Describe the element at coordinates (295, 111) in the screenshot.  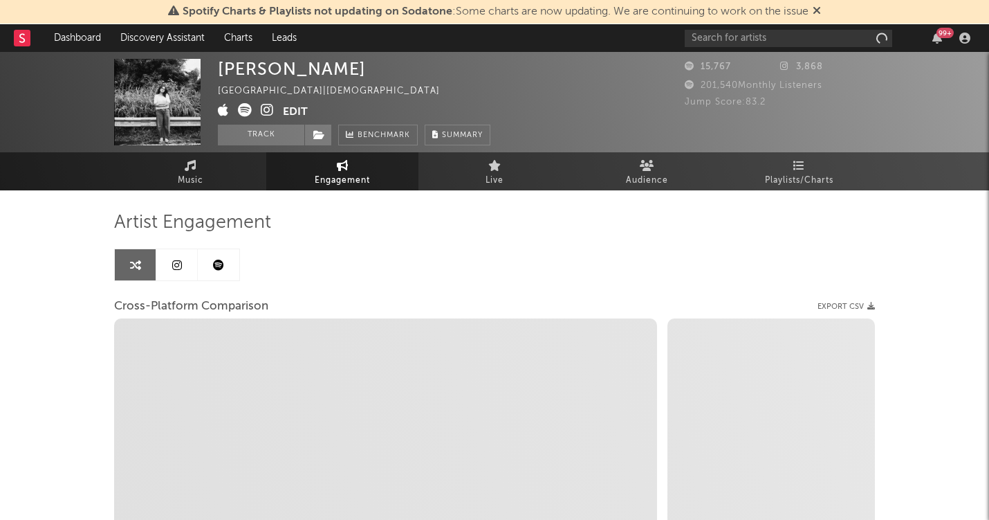
I see `button: Edit` at that location.